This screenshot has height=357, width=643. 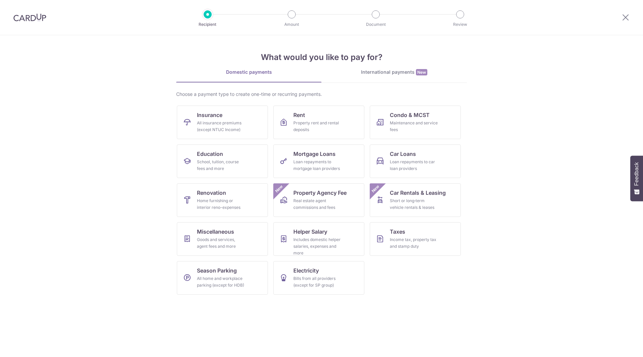 What do you see at coordinates (306, 270) in the screenshot?
I see `span: Electricity` at bounding box center [306, 270].